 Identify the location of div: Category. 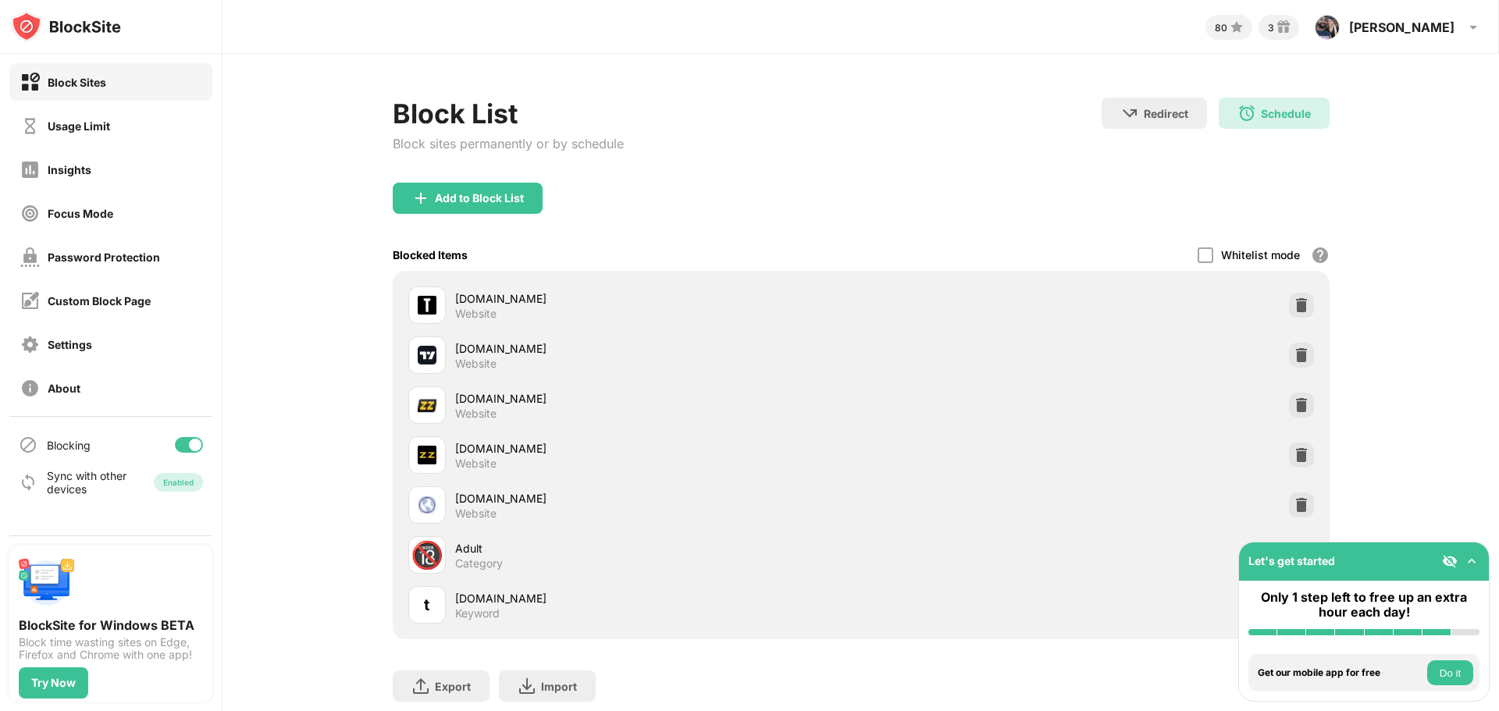
(479, 564).